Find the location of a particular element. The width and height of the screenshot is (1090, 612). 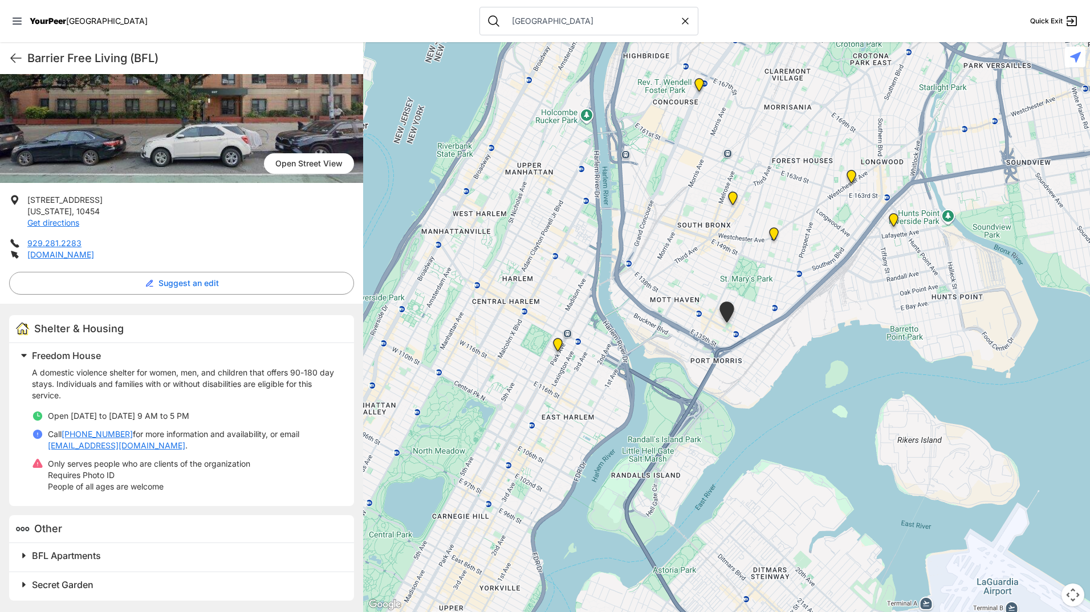

div: Bronx Housing Court, Clerk's Office is located at coordinates (699, 87).